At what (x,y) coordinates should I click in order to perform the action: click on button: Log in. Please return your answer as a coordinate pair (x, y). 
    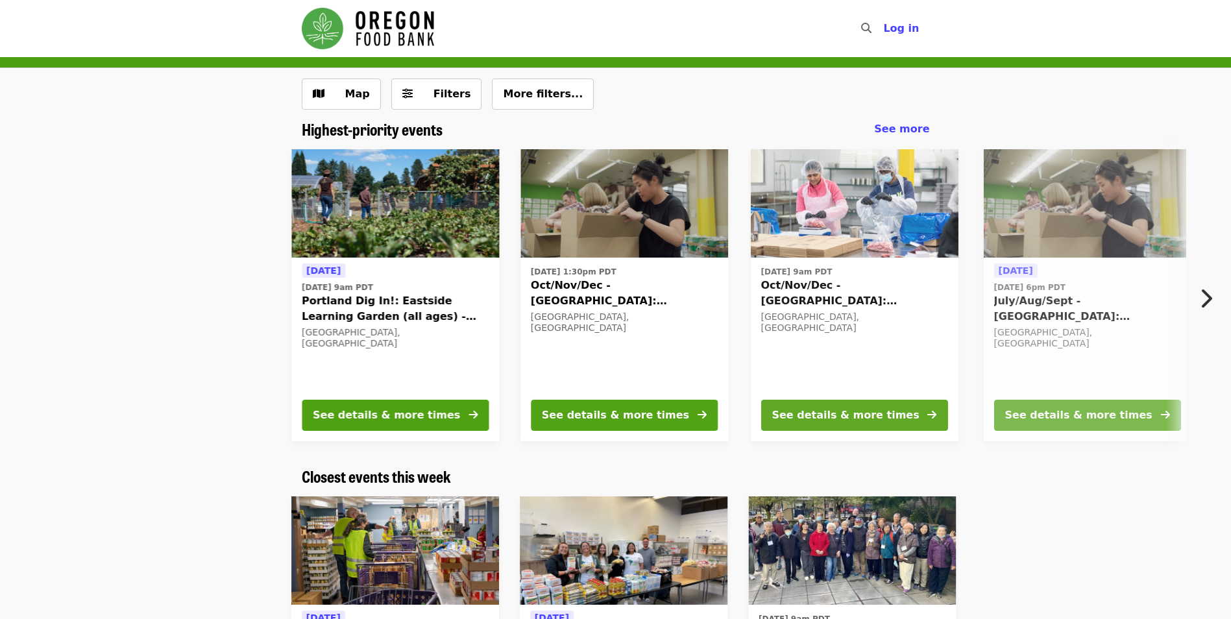
    Looking at the image, I should click on (901, 29).